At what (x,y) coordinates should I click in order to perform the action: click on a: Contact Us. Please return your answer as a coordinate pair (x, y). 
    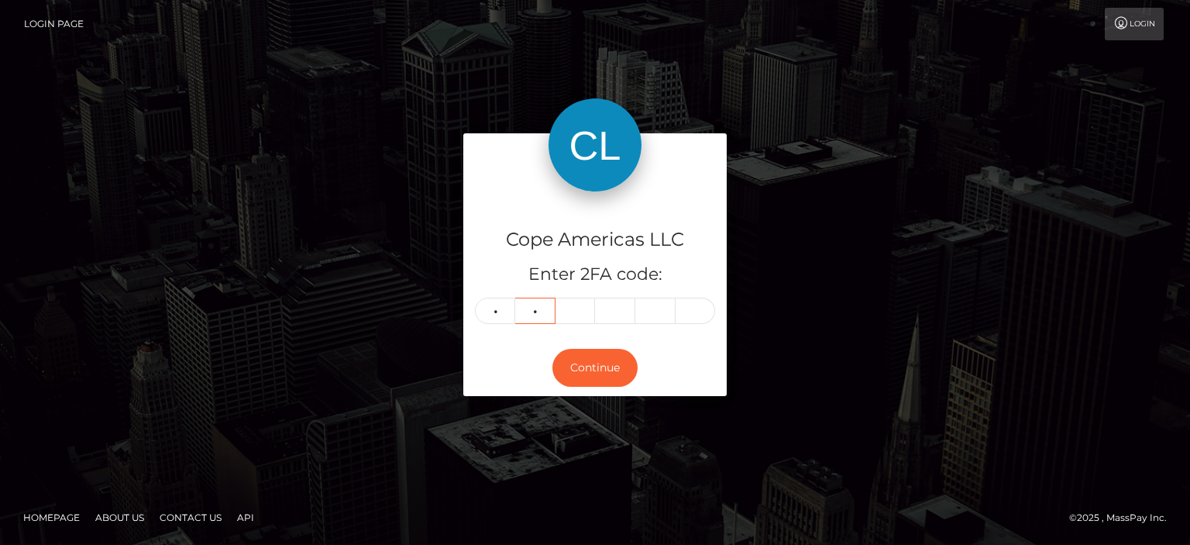
    Looking at the image, I should click on (191, 517).